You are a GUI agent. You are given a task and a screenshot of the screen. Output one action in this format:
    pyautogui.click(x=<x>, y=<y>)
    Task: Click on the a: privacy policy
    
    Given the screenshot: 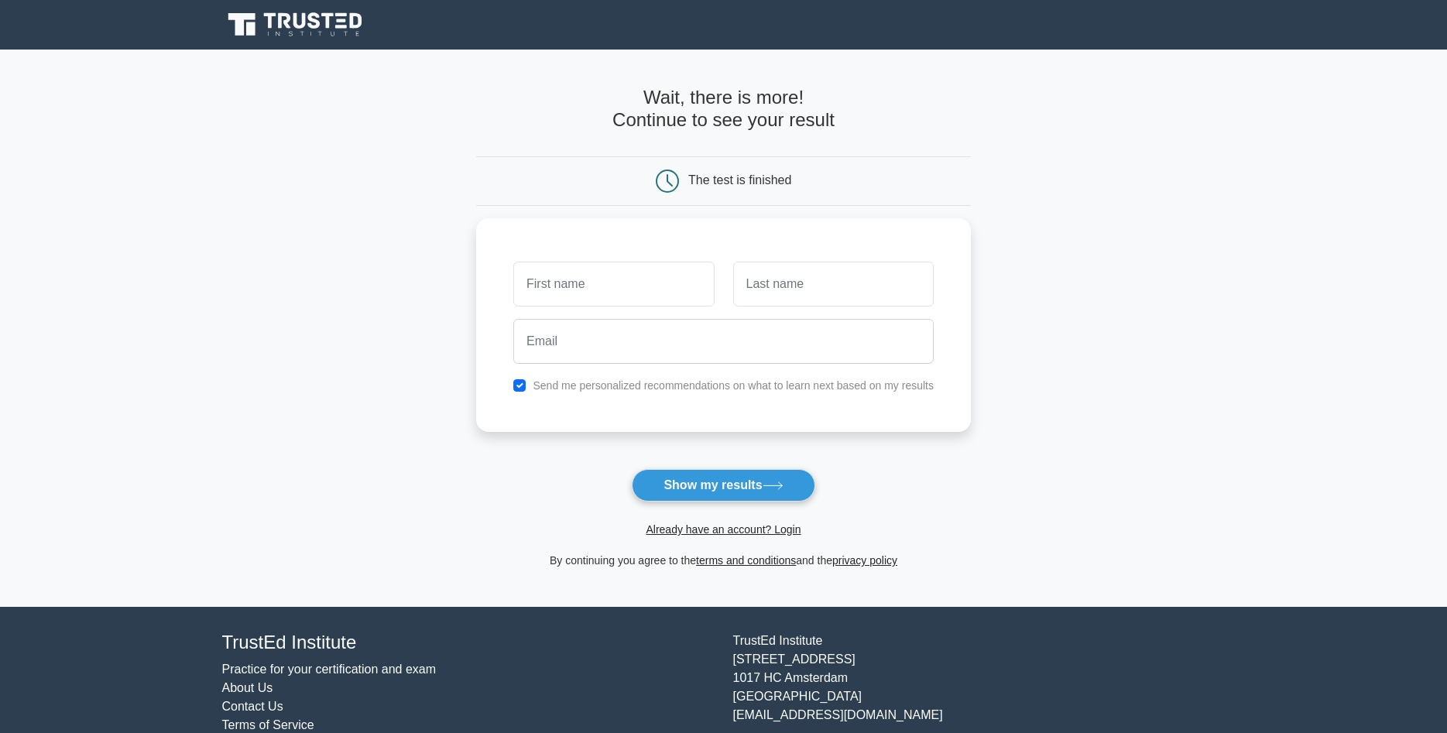 What is the action you would take?
    pyautogui.click(x=865, y=560)
    